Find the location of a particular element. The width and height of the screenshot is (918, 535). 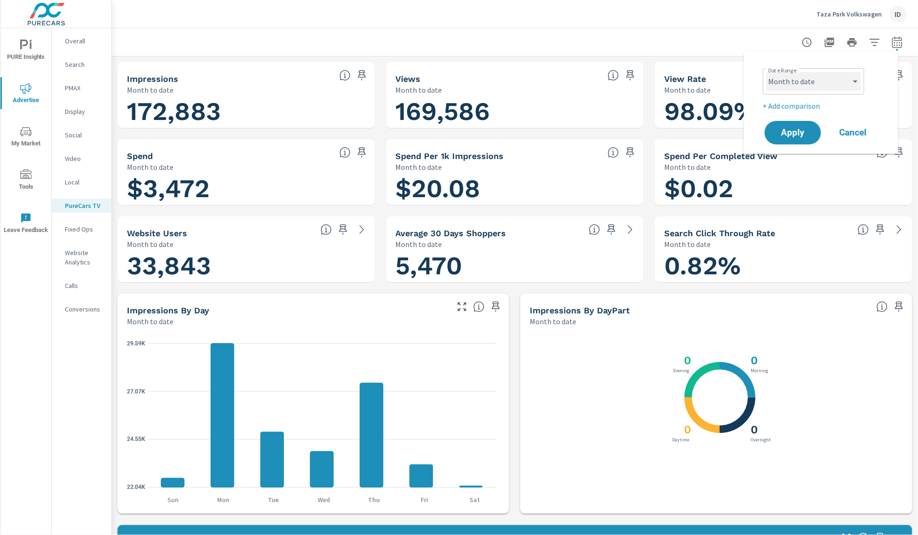

h5: Impressions is located at coordinates (152, 79).